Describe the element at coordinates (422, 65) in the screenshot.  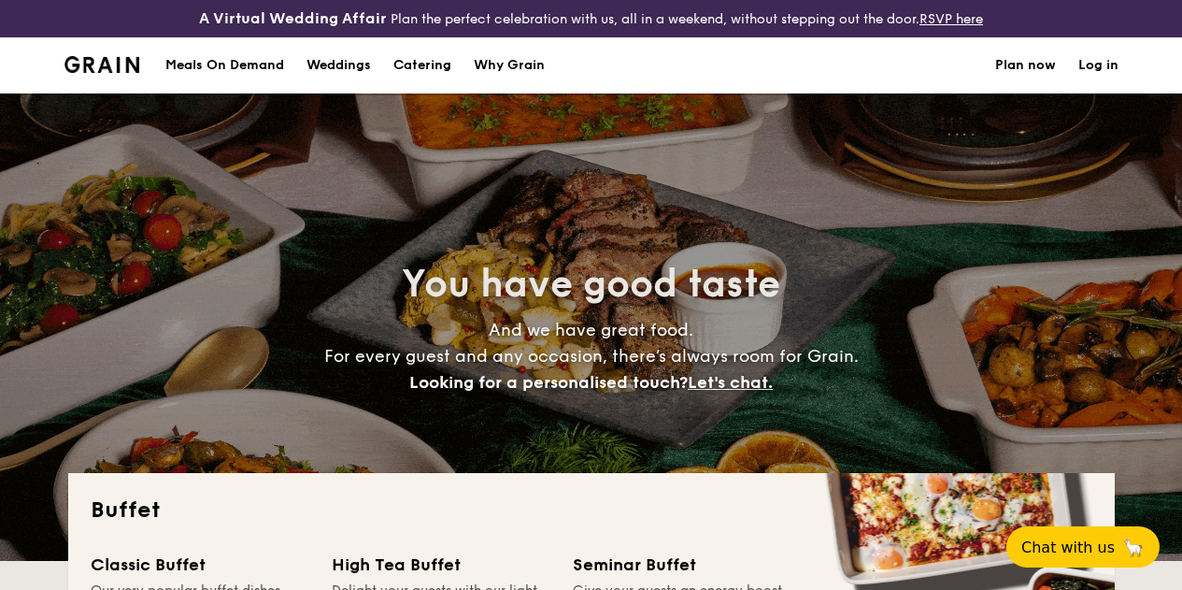
I see `h1: Catering` at that location.